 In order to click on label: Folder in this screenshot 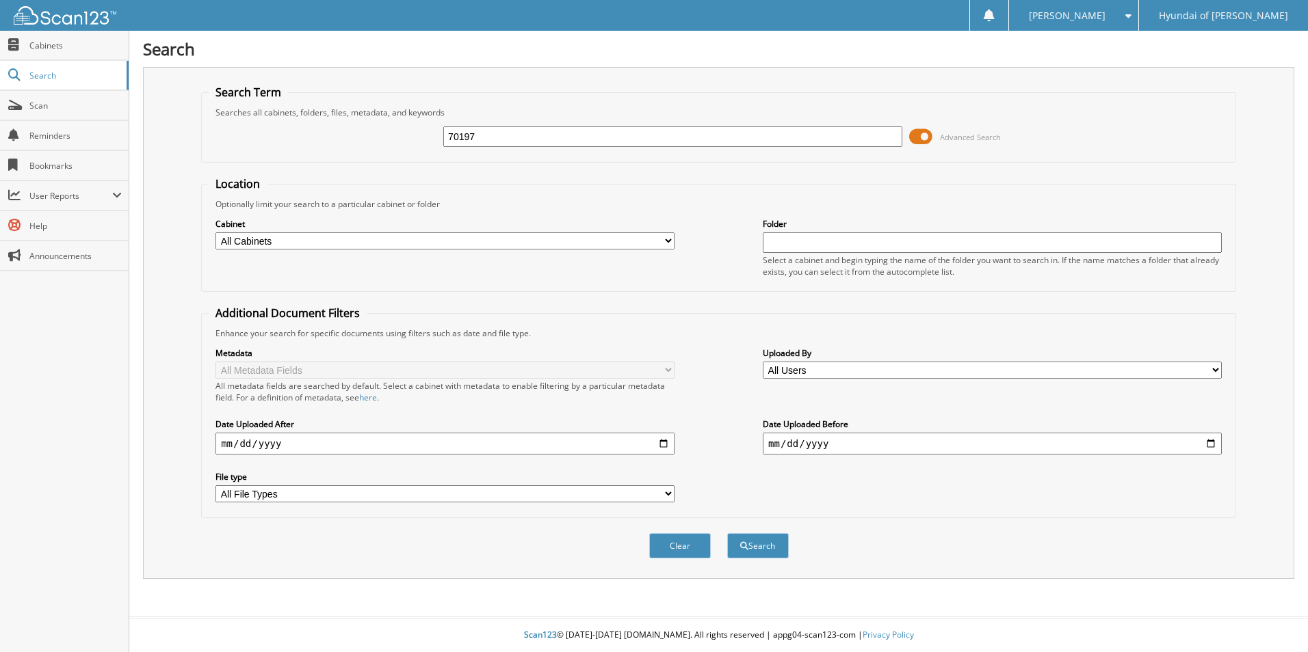, I will do `click(992, 224)`.